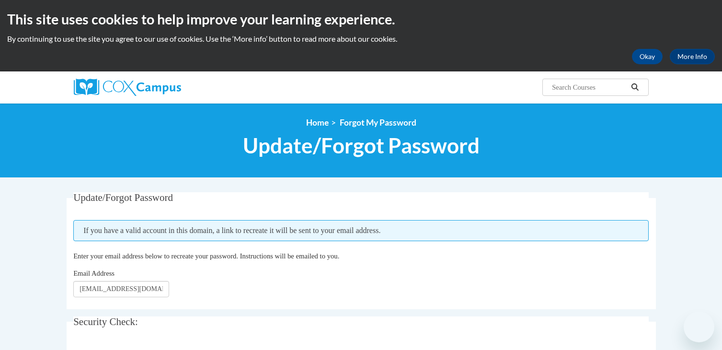  Describe the element at coordinates (635, 87) in the screenshot. I see `button: Search` at that location.